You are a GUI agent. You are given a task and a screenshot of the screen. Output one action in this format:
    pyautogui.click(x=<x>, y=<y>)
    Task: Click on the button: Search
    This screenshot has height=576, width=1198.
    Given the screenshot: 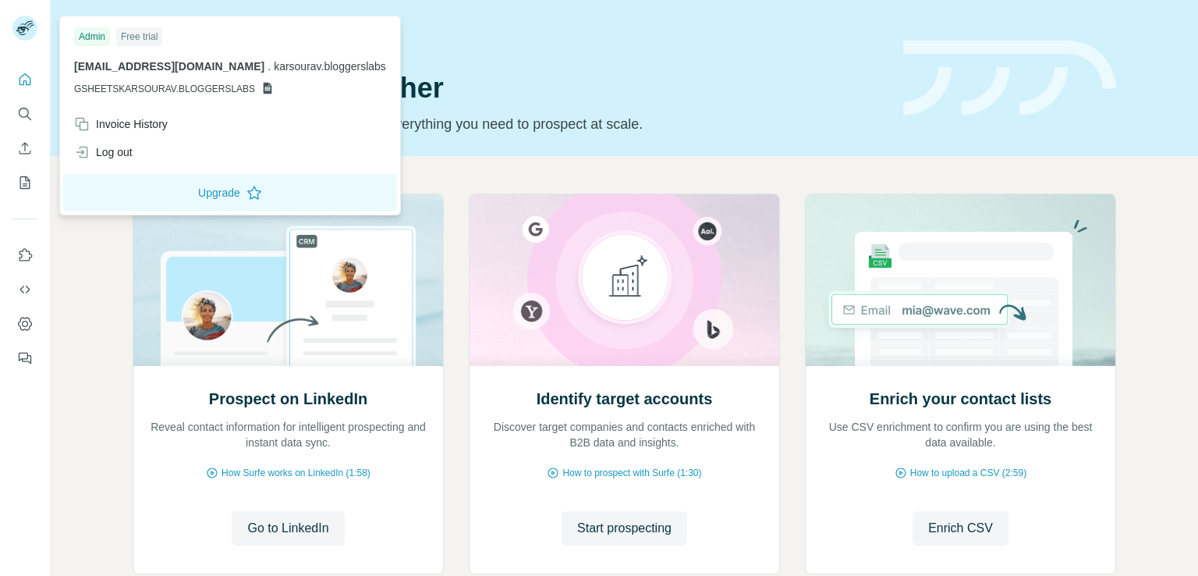 What is the action you would take?
    pyautogui.click(x=25, y=114)
    